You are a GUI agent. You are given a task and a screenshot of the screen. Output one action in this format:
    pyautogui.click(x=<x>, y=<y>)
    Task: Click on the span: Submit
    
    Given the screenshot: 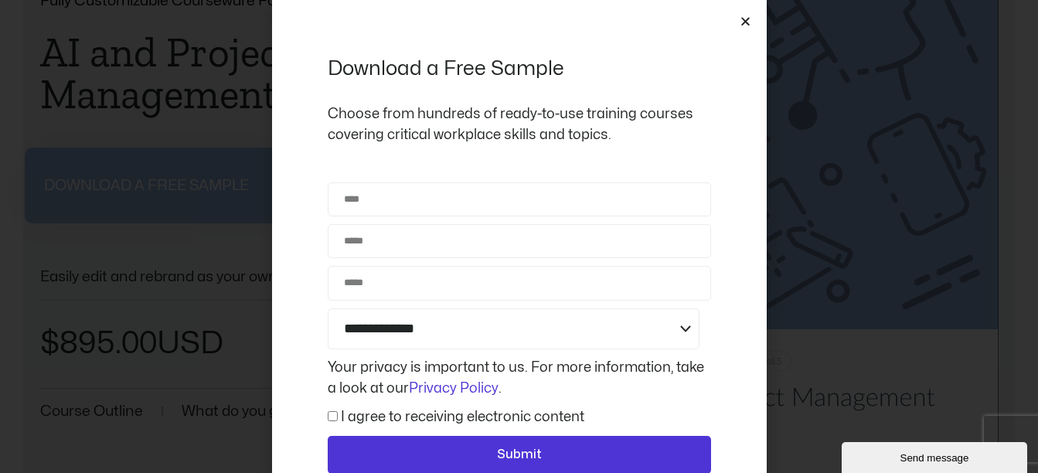 What is the action you would take?
    pyautogui.click(x=519, y=455)
    